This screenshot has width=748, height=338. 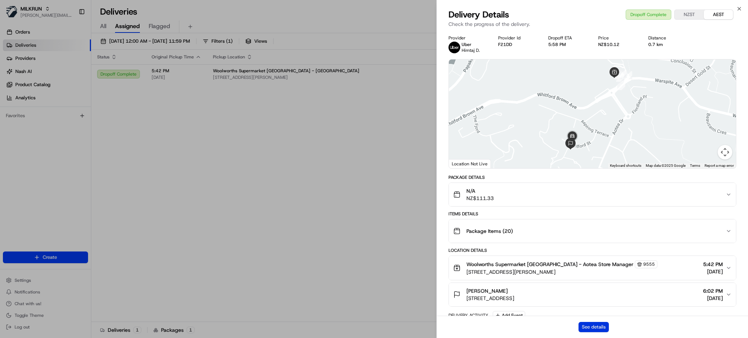 What do you see at coordinates (628, 75) in the screenshot?
I see `div: 3` at bounding box center [628, 75].